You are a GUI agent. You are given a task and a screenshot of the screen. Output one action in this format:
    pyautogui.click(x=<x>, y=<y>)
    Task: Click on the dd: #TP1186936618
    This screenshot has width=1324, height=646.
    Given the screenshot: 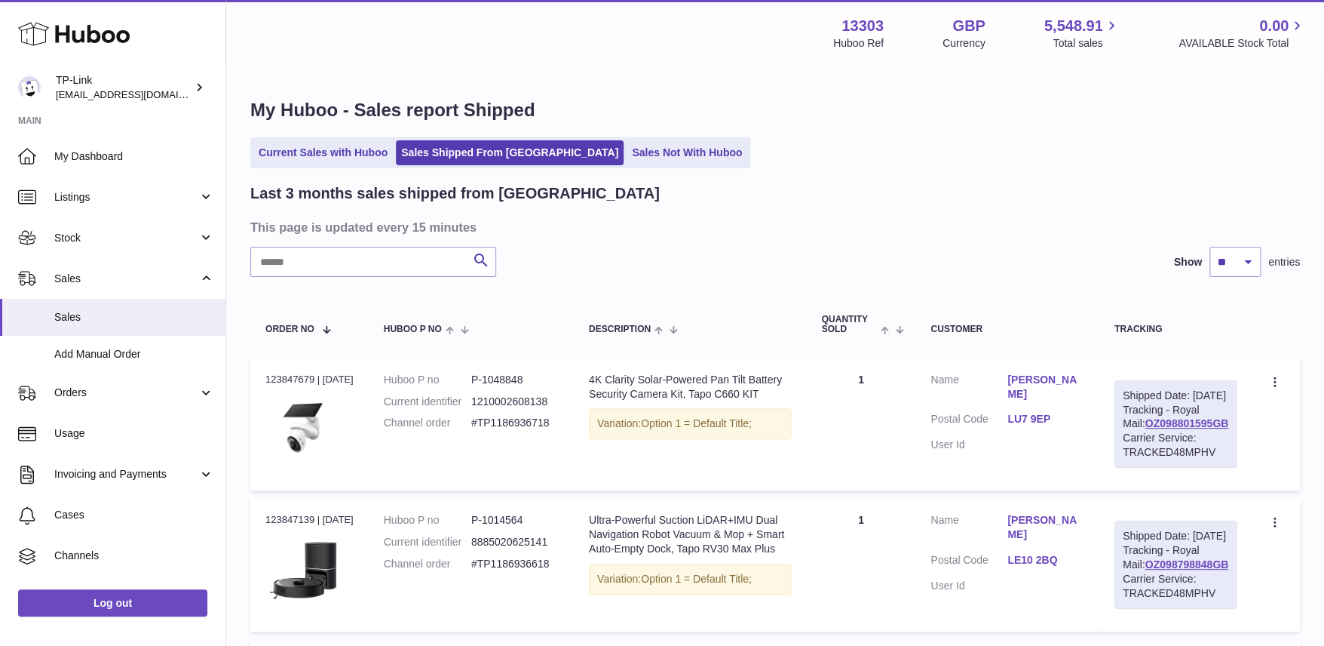 What is the action you would take?
    pyautogui.click(x=515, y=563)
    